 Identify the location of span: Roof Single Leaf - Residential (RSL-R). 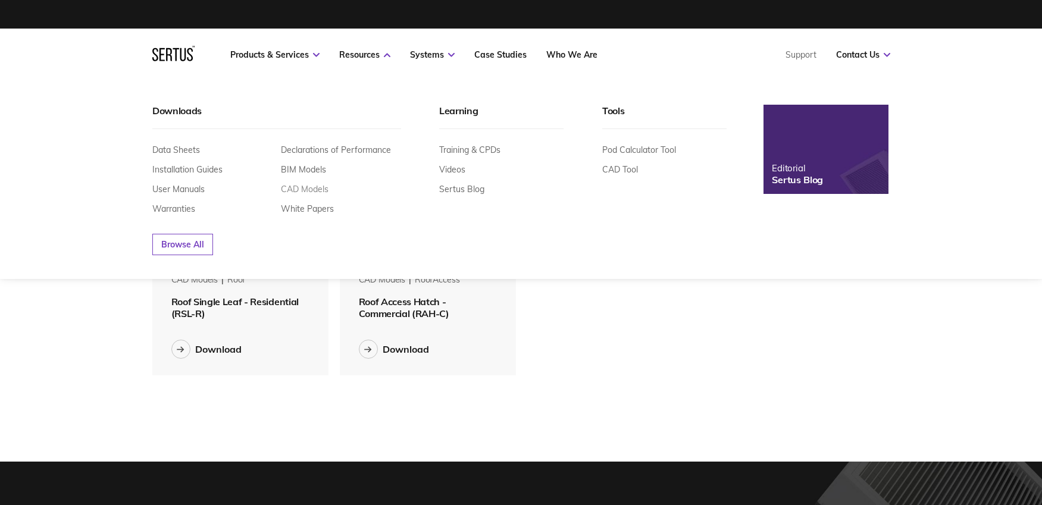
(235, 308).